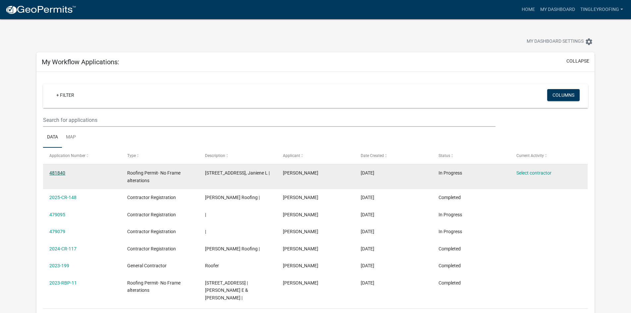 The image size is (631, 313). I want to click on button: collapse, so click(578, 61).